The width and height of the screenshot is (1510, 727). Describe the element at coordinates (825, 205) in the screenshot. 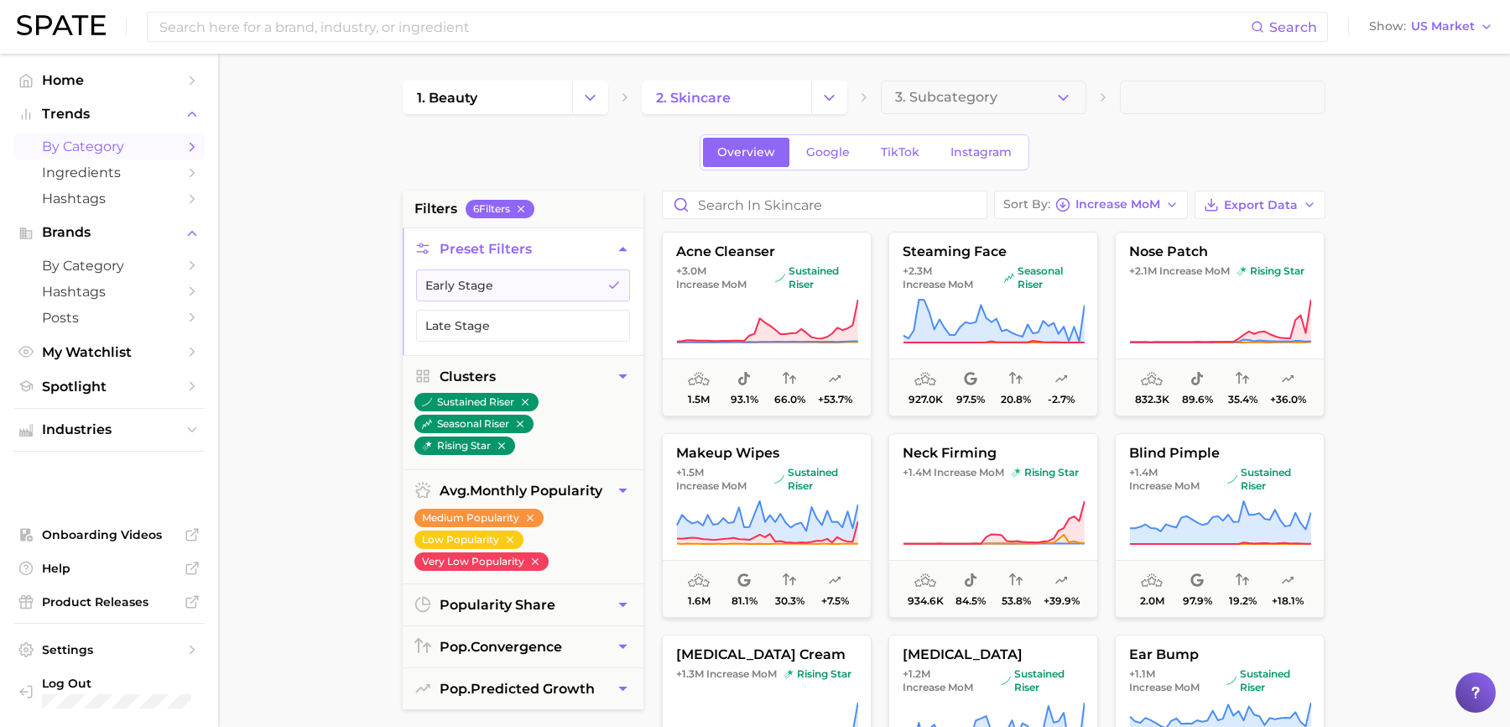

I see `input: Search in skincare` at that location.